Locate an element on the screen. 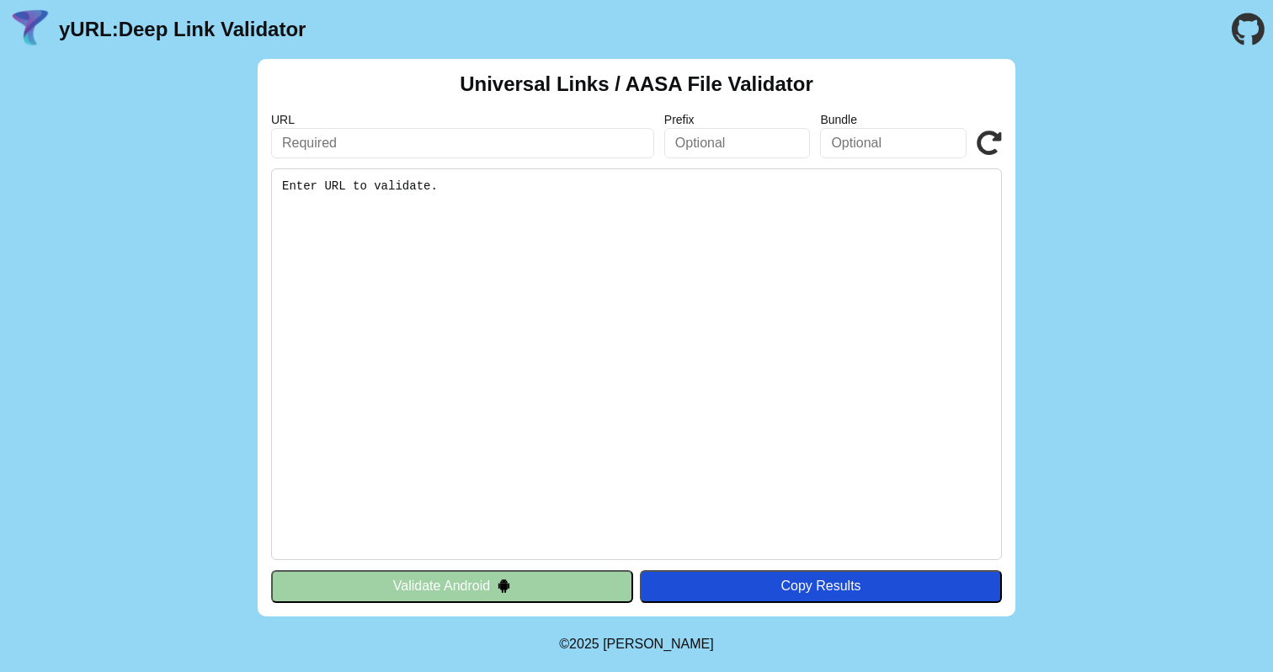 This screenshot has width=1273, height=672. h2: Universal Links / AASA File Validator is located at coordinates (637, 84).